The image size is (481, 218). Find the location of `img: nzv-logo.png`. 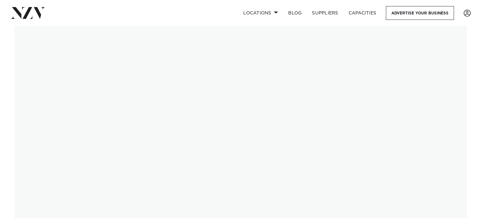

img: nzv-logo.png is located at coordinates (28, 13).